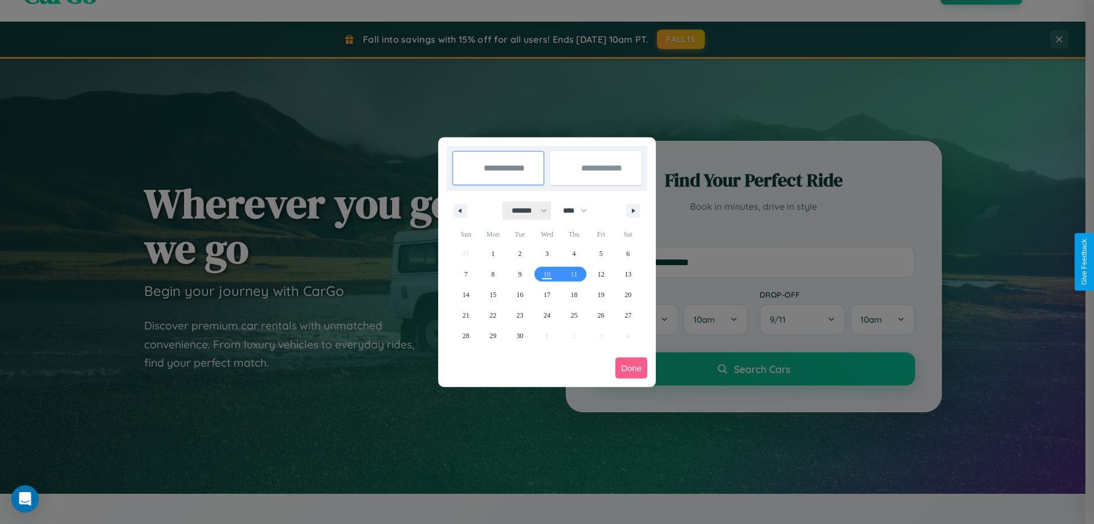  Describe the element at coordinates (601, 234) in the screenshot. I see `span: Fri` at that location.